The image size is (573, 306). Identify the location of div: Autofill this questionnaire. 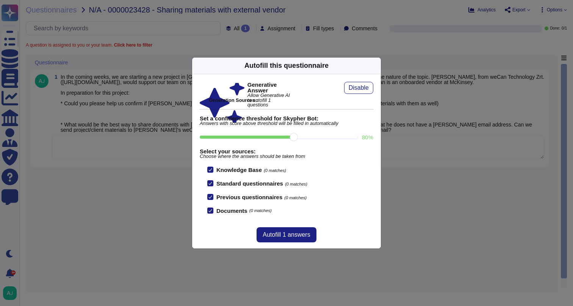
(286, 66).